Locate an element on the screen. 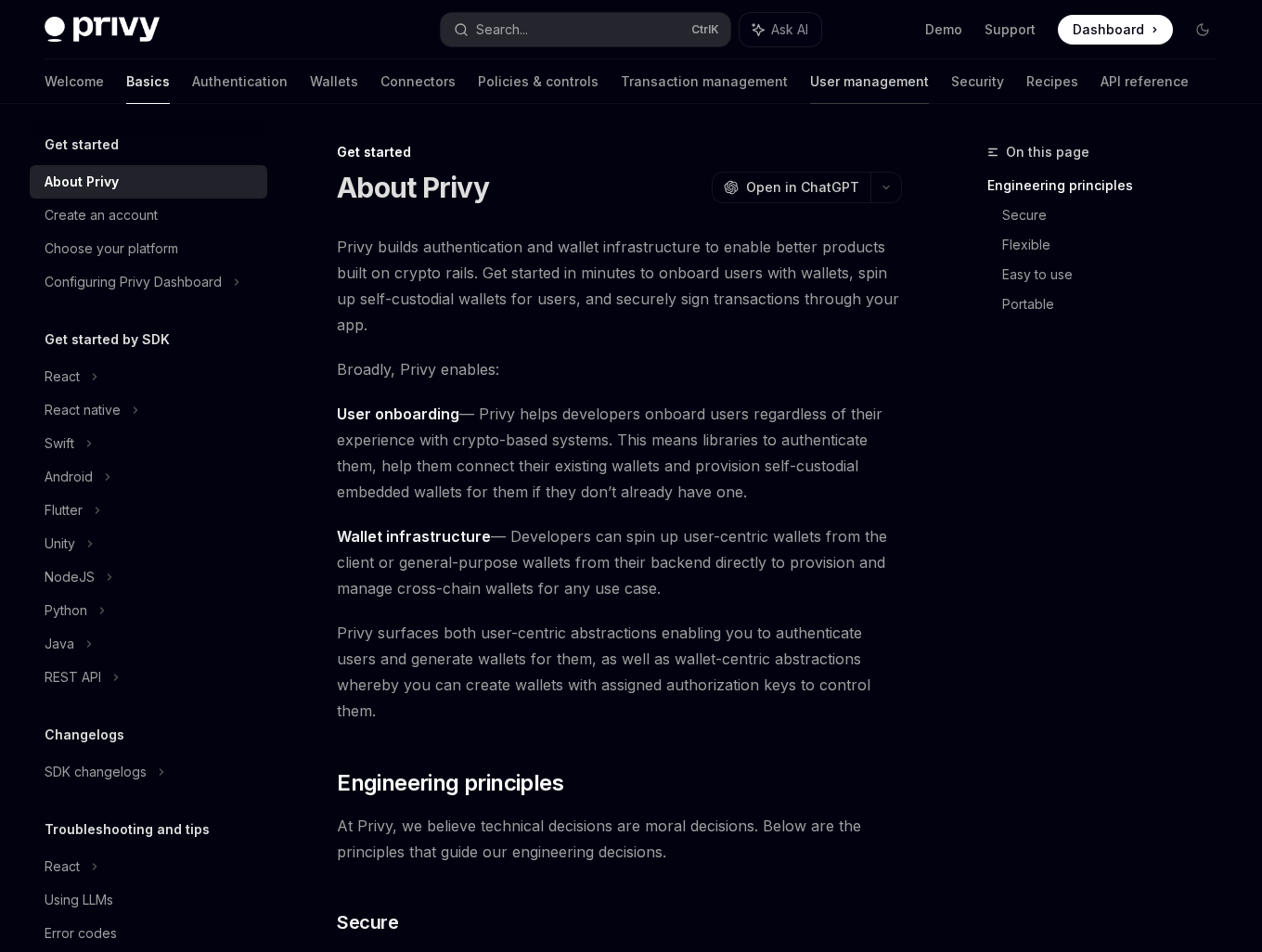 The height and width of the screenshot is (952, 1262). a: Welcome is located at coordinates (74, 82).